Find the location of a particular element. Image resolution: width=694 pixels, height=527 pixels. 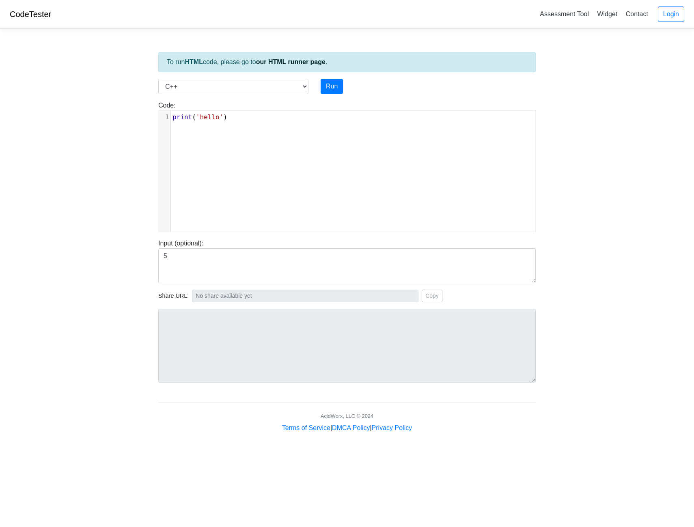

span: Share URL: is located at coordinates (173, 296).